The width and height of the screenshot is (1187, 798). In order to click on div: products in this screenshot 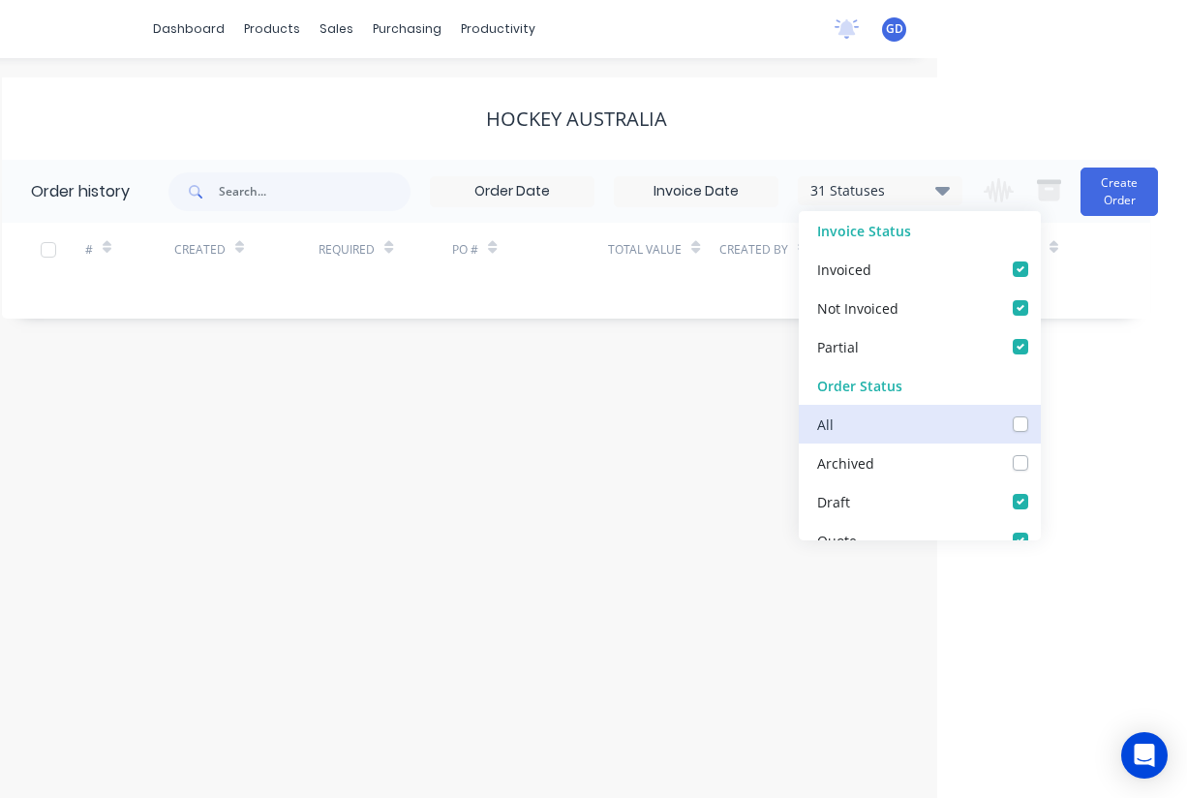, I will do `click(272, 29)`.